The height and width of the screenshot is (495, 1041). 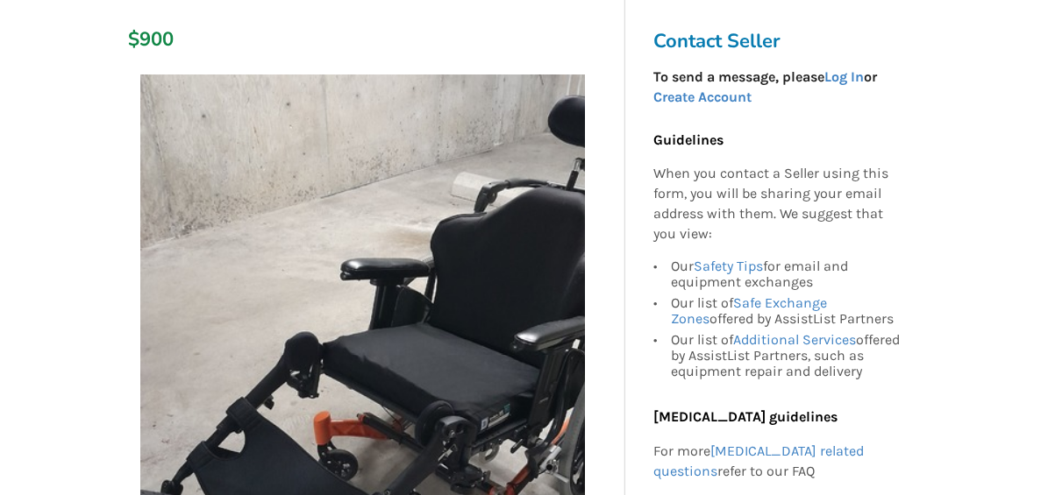 I want to click on a: Log In, so click(x=843, y=76).